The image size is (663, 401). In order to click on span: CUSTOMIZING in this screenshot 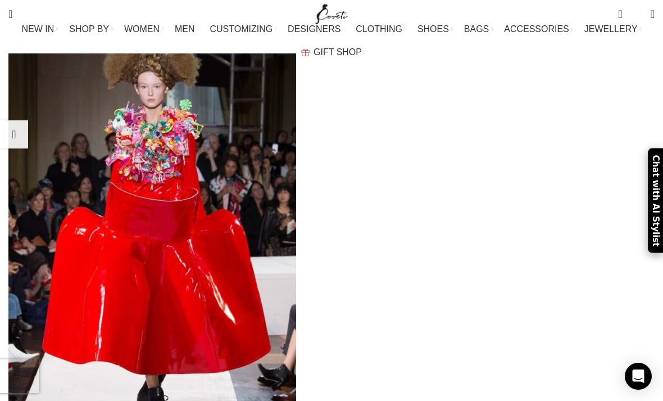, I will do `click(241, 29)`.